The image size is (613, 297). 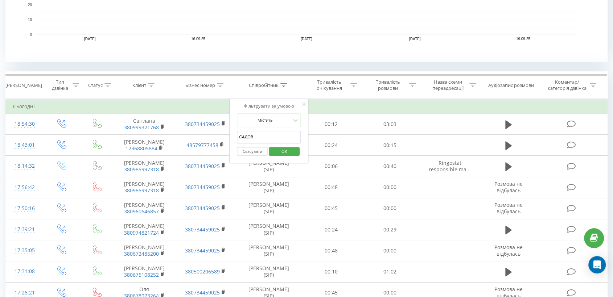 I want to click on div: 18:54:30, so click(x=24, y=124).